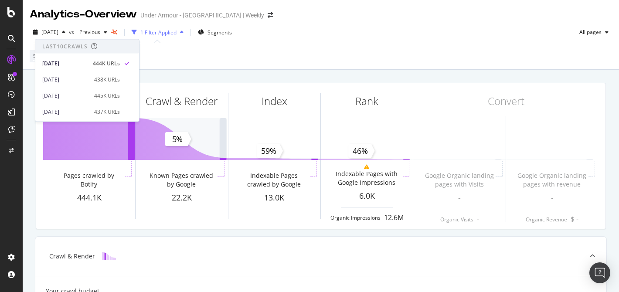  Describe the element at coordinates (600, 273) in the screenshot. I see `div: Open Intercom Messenger` at that location.